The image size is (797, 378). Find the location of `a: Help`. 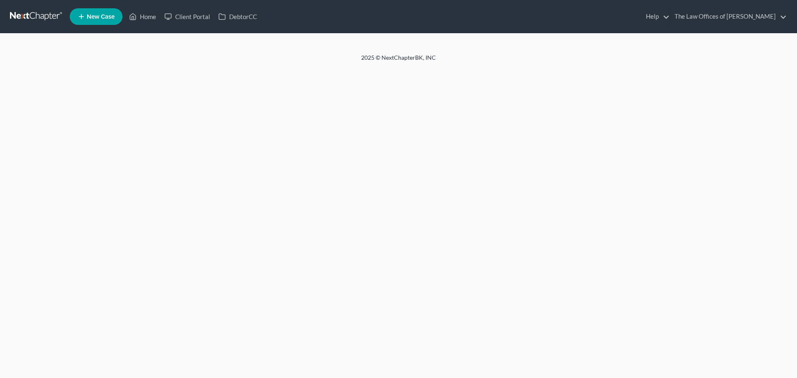

a: Help is located at coordinates (655, 17).